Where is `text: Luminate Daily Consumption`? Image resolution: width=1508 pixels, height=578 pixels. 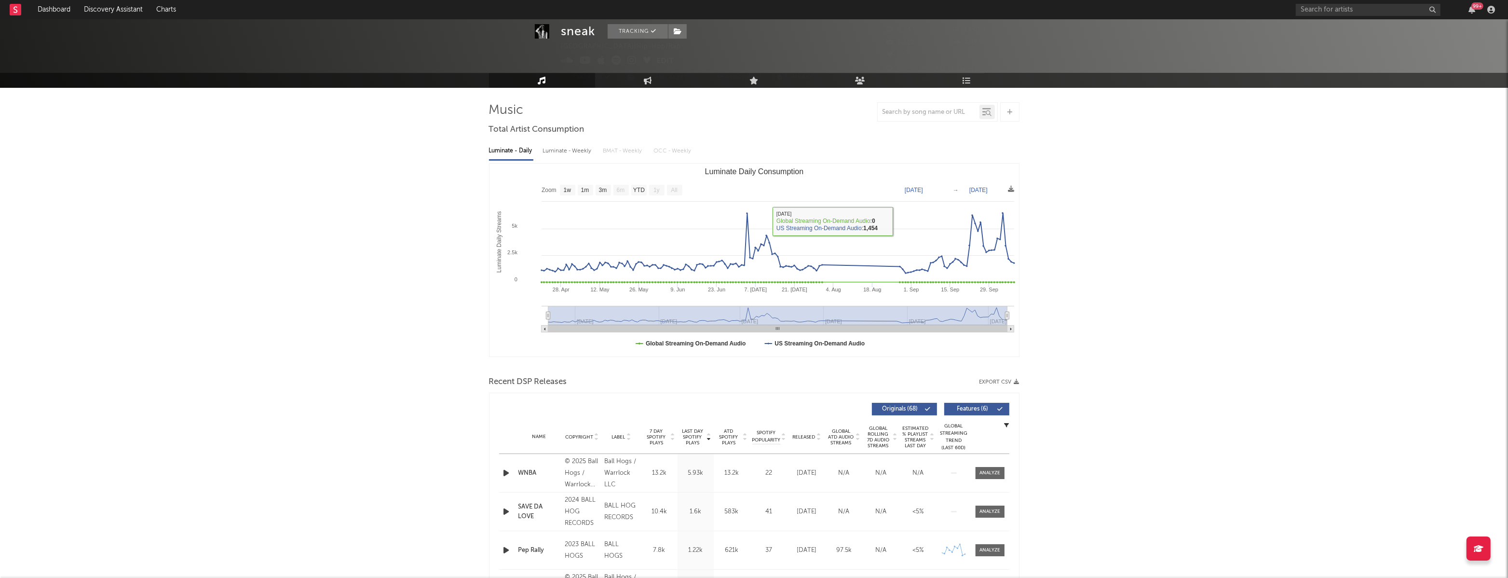
text: Luminate Daily Consumption is located at coordinates (754, 171).